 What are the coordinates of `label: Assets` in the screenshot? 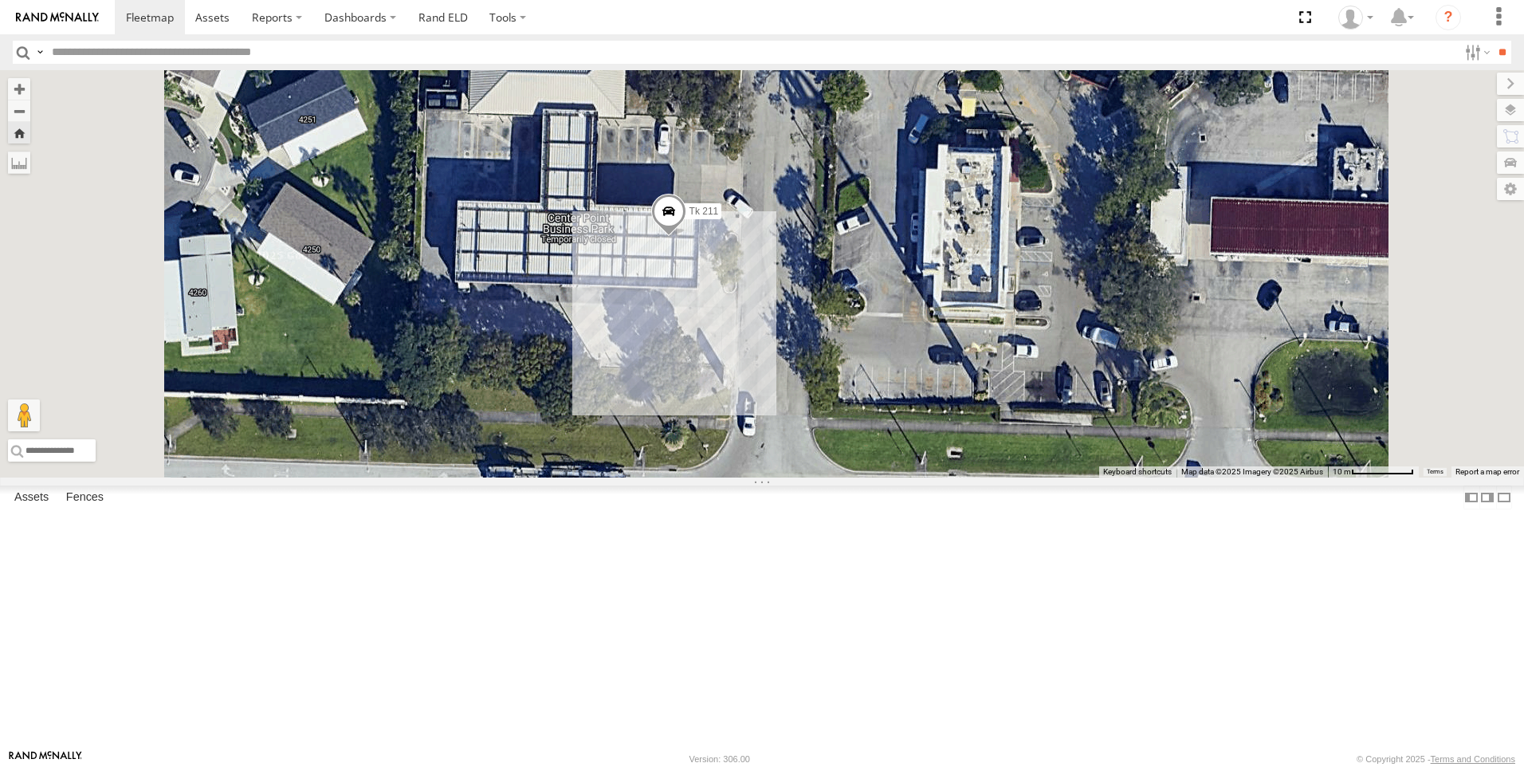 It's located at (31, 497).